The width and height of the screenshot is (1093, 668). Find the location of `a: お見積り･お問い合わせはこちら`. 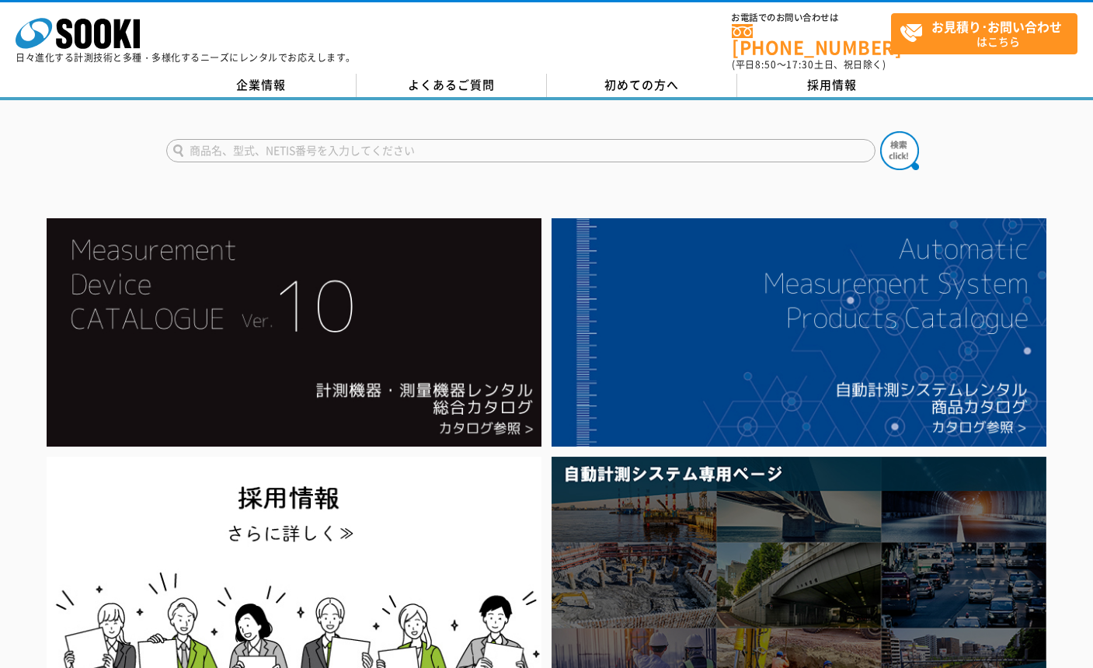

a: お見積り･お問い合わせはこちら is located at coordinates (985, 33).